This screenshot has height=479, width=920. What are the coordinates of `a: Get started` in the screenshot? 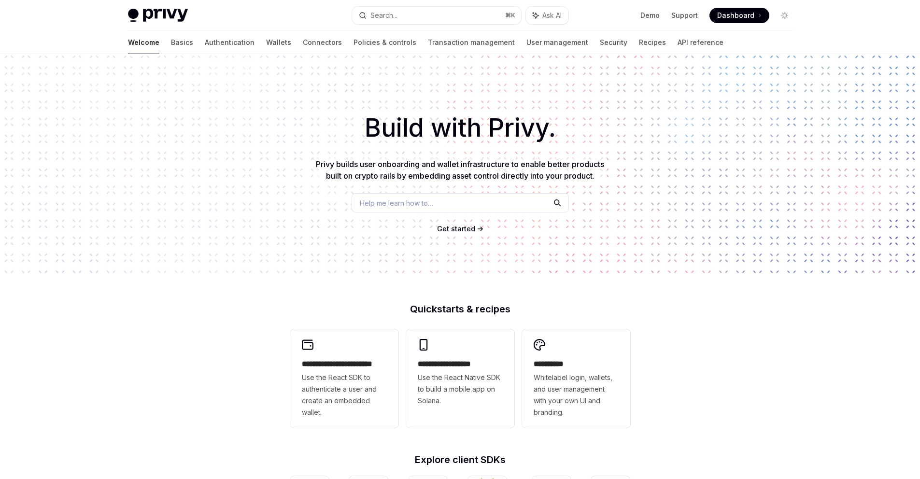 It's located at (456, 229).